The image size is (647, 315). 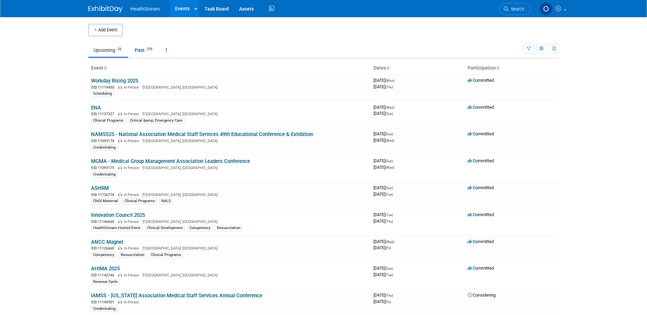 What do you see at coordinates (389, 114) in the screenshot?
I see `span: (Sun)` at bounding box center [389, 114].